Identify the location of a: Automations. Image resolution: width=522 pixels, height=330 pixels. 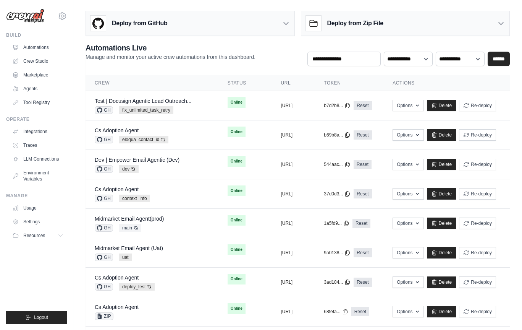
(38, 47).